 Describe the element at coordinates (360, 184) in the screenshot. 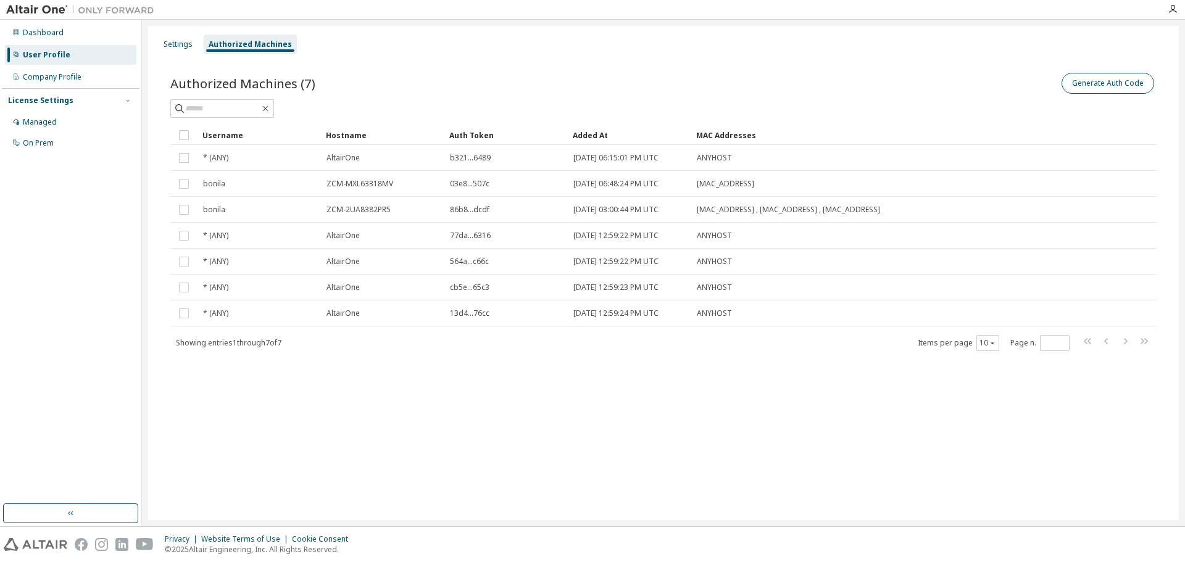

I see `span: ZCM-MXL63318MV` at that location.